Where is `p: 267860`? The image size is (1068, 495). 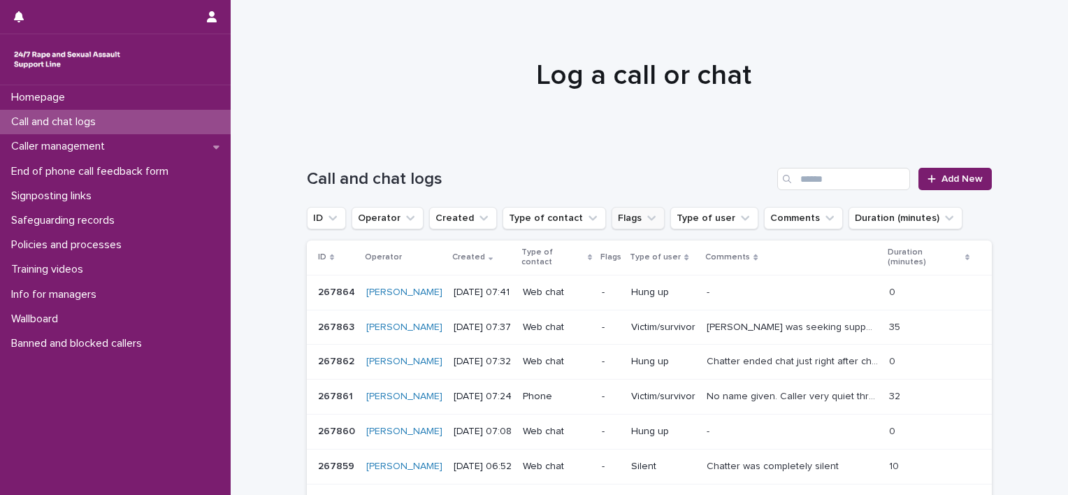
p: 267860 is located at coordinates (337, 430).